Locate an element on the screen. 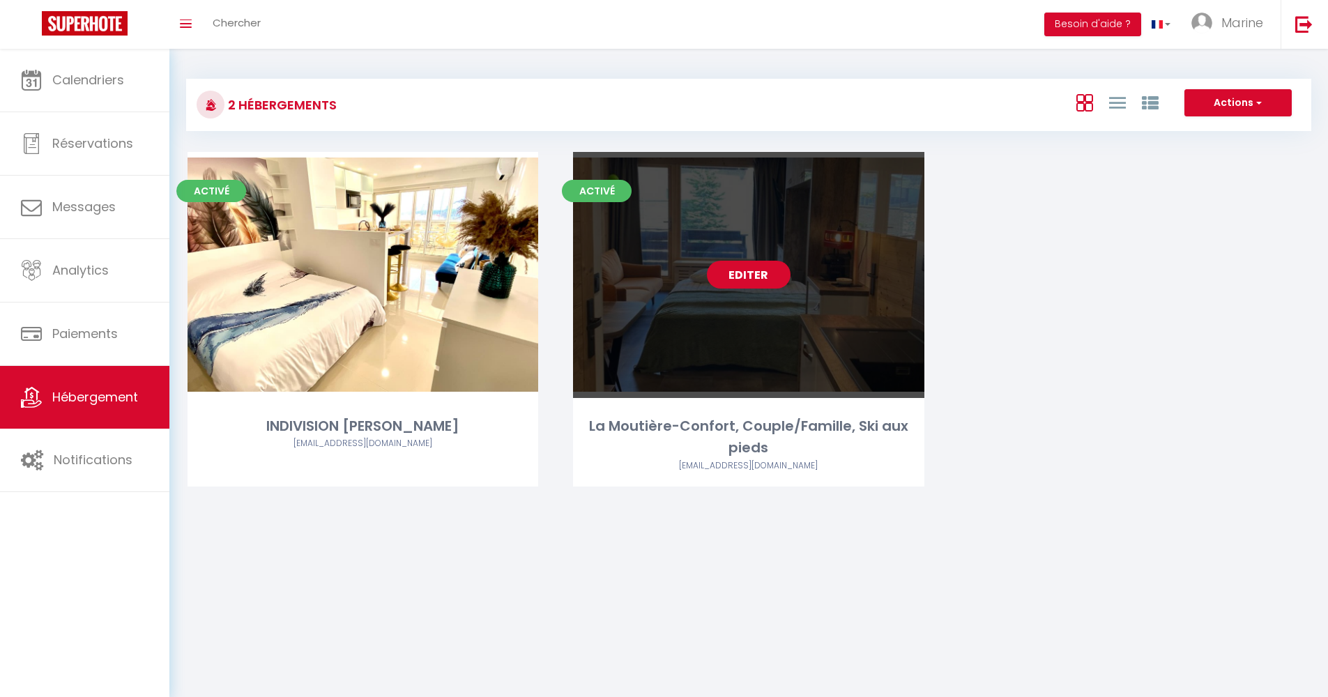 This screenshot has height=697, width=1328. a: Vue par Groupe is located at coordinates (1150, 102).